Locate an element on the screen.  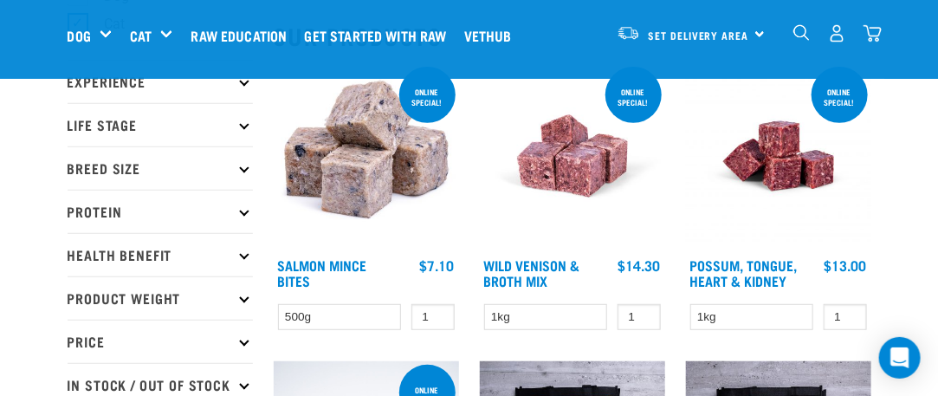
a: Get started with Raw is located at coordinates (380, 36).